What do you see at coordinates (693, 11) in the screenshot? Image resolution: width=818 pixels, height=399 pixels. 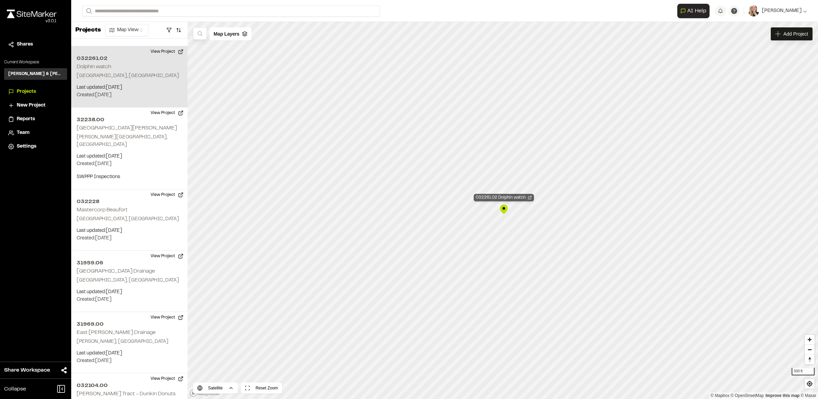 I see `button: Open AI Assistant` at bounding box center [693, 11].